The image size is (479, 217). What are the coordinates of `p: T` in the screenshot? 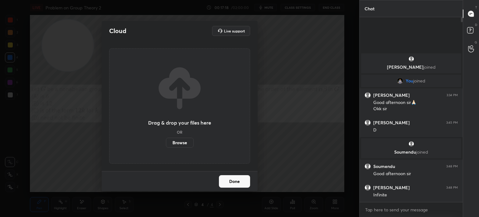 It's located at (476, 7).